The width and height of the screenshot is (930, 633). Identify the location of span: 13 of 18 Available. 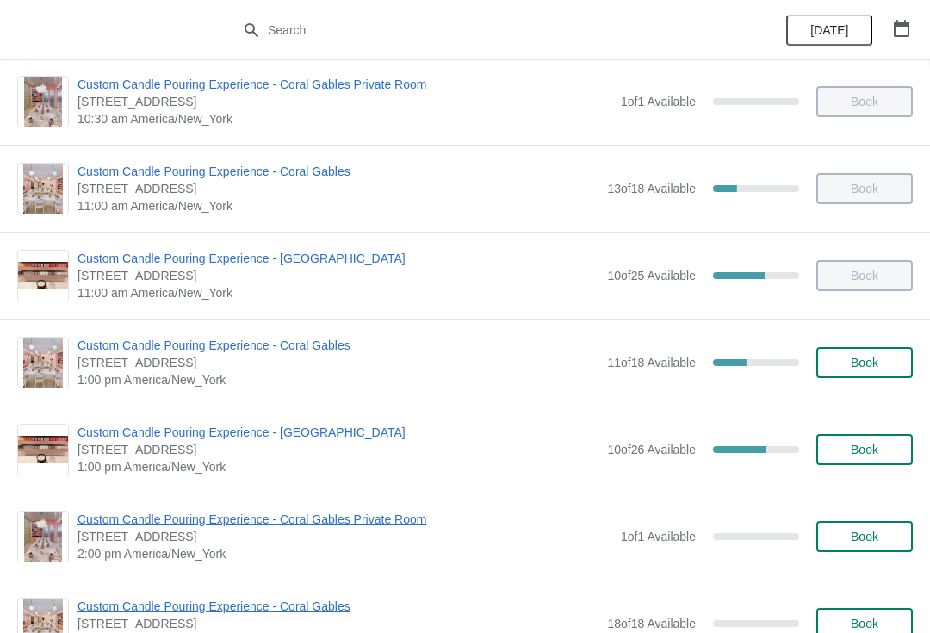
(651, 189).